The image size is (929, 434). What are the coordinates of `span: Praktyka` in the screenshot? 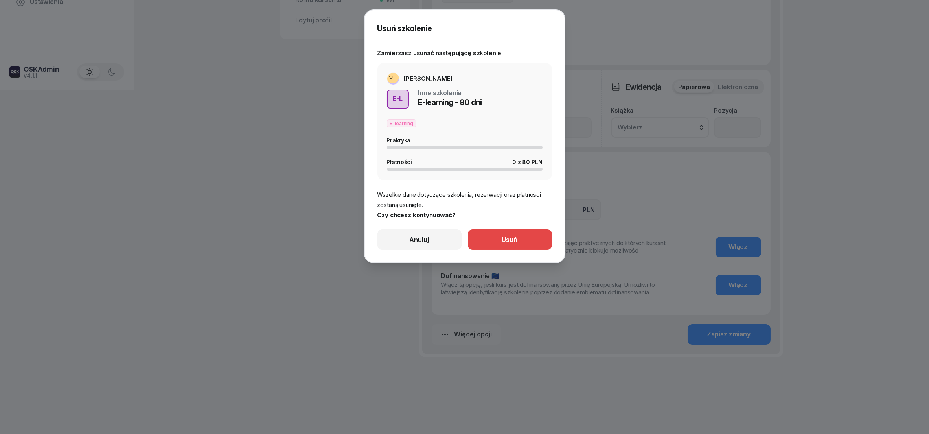 It's located at (399, 140).